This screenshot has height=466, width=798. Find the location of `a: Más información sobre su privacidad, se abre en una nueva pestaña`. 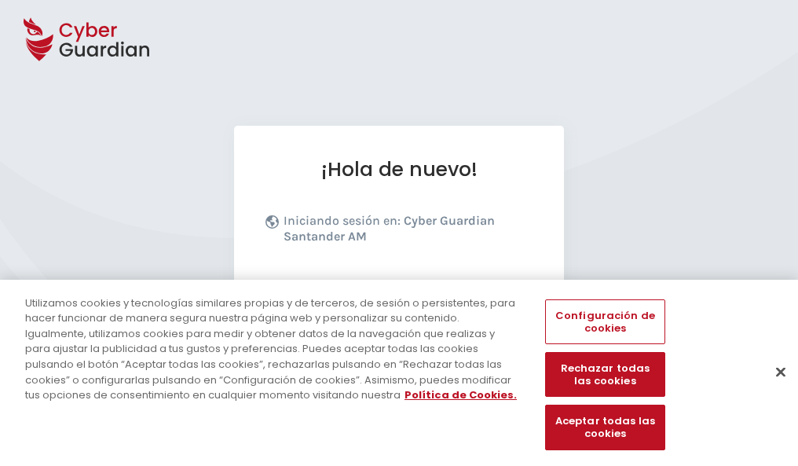

a: Más información sobre su privacidad, se abre en una nueva pestaña is located at coordinates (461, 395).